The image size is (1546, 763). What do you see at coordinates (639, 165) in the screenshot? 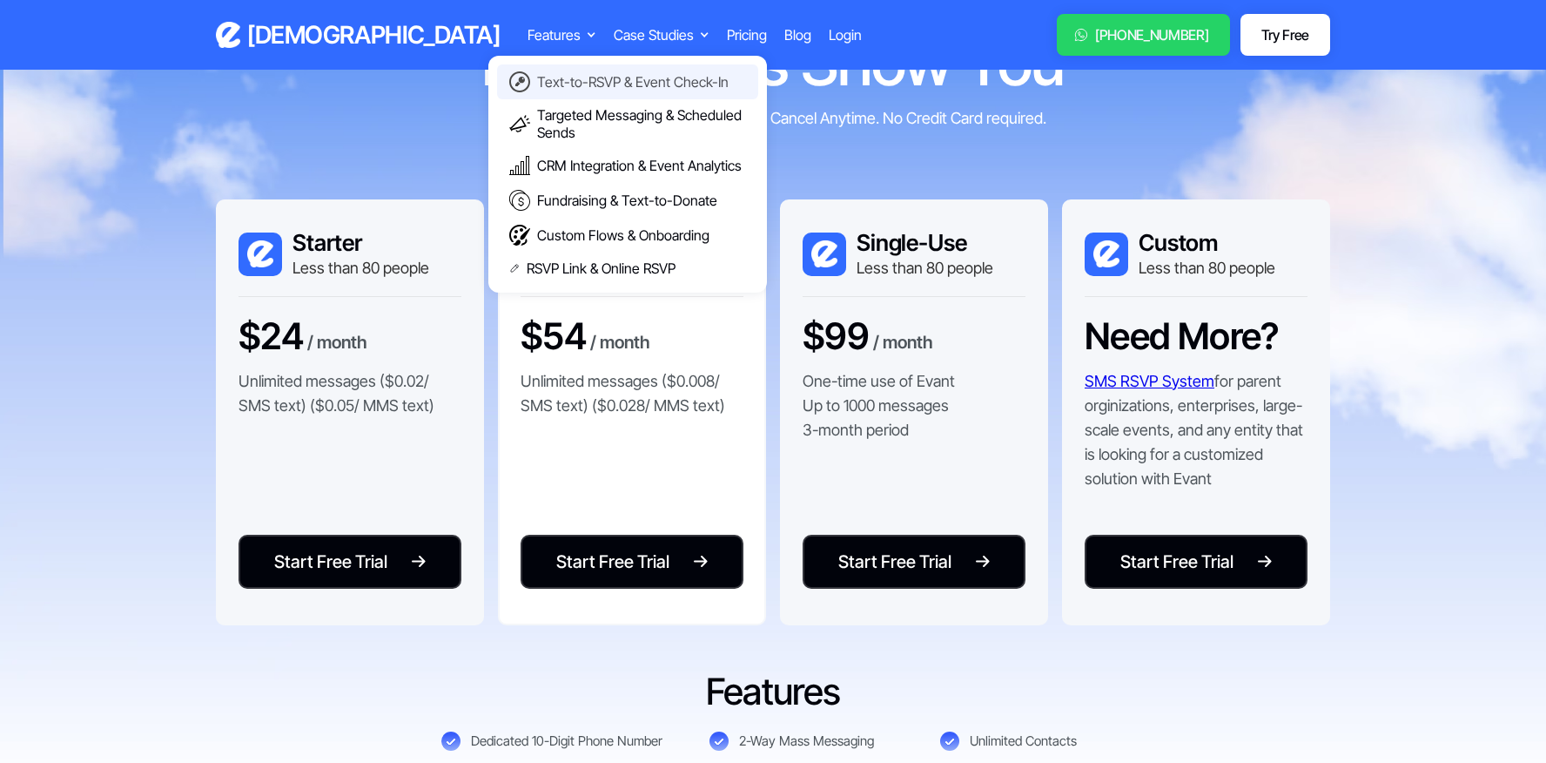
I see `div: CRM Integration & Event Analytics` at bounding box center [639, 165].